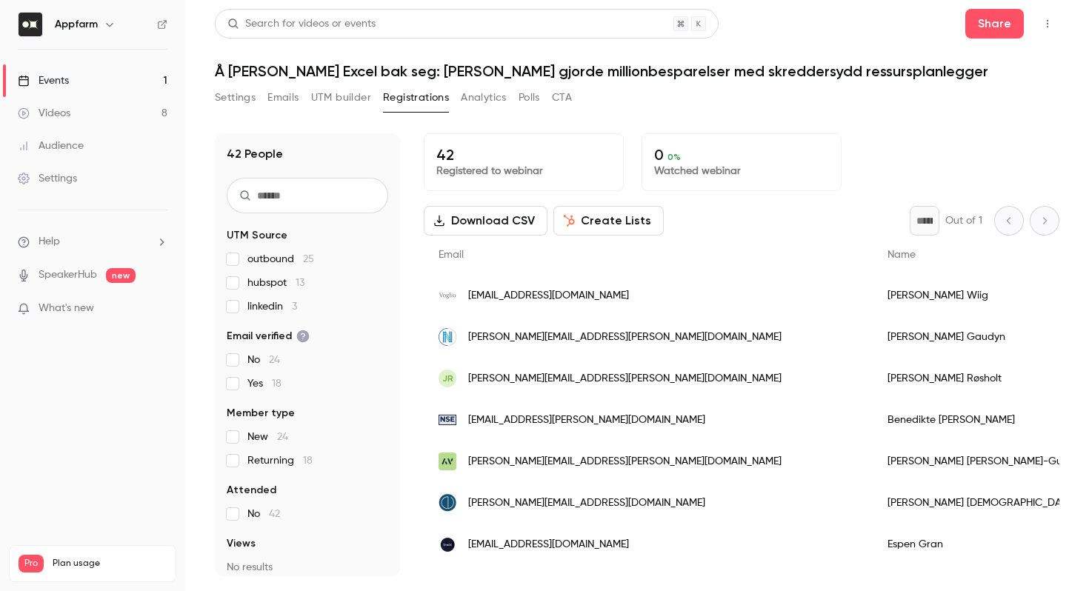 This screenshot has width=1089, height=591. What do you see at coordinates (110, 564) in the screenshot?
I see `span: Plan usage` at bounding box center [110, 564].